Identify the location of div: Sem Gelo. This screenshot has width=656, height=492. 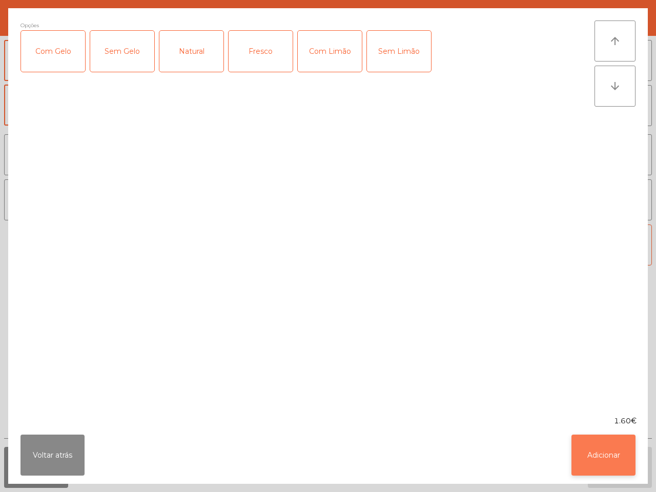
(122, 51).